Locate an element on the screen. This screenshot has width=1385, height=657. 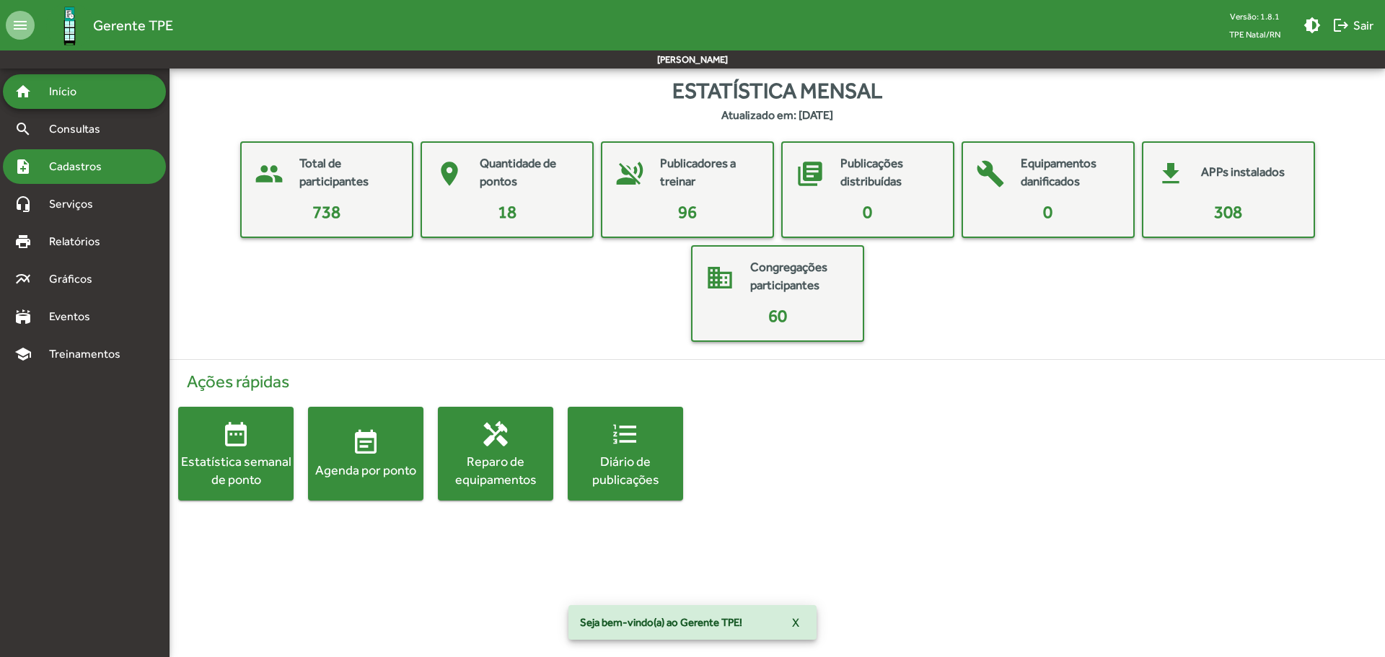
div: Reparo de equipamentos is located at coordinates (496, 470).